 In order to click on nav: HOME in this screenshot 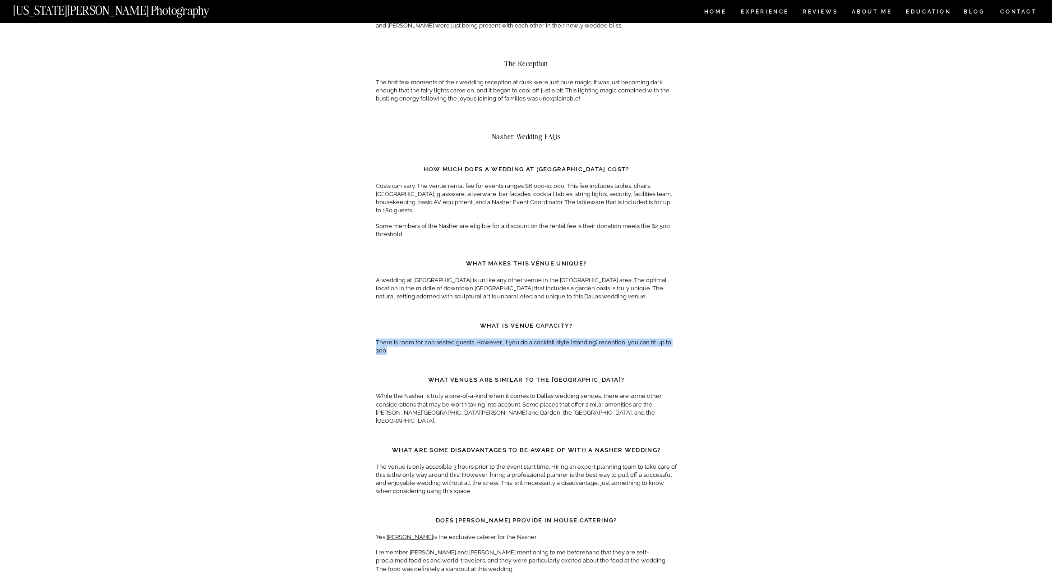, I will do `click(715, 13)`.